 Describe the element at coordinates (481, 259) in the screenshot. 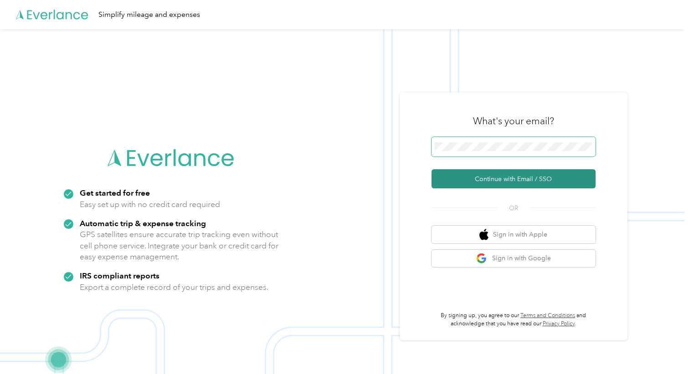

I see `img: google logo` at that location.